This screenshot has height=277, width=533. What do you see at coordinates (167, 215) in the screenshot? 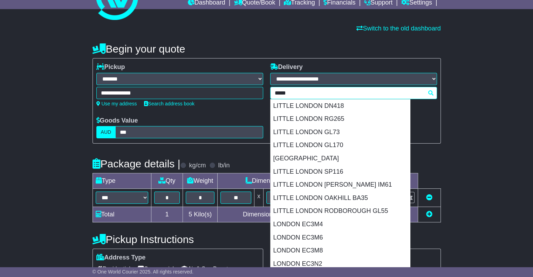
I see `td: 1` at bounding box center [167, 215].